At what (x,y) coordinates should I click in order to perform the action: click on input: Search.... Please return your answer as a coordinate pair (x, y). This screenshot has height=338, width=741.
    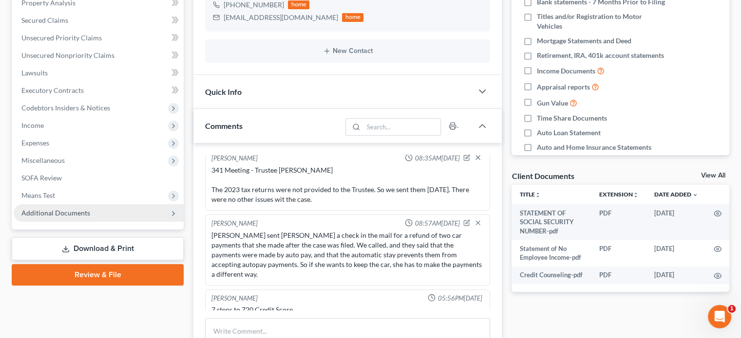
    Looking at the image, I should click on (402, 127).